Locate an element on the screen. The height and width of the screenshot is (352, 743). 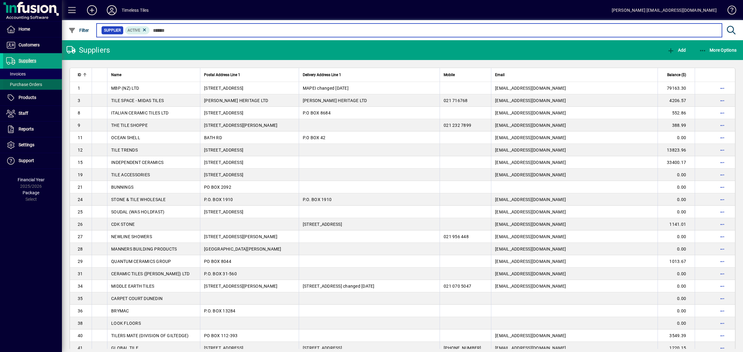
td: 1141.01 is located at coordinates (676, 224).